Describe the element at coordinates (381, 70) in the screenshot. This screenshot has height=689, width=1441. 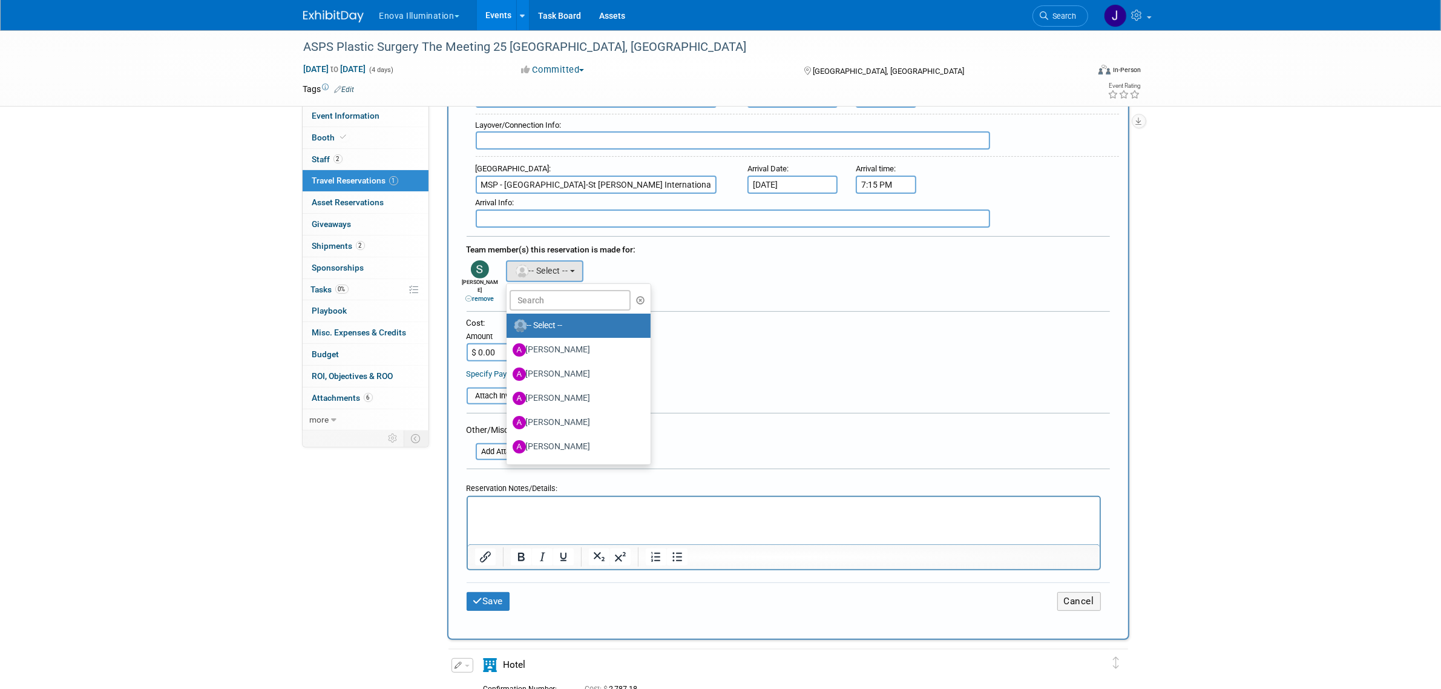
I see `span: (4 days)` at that location.